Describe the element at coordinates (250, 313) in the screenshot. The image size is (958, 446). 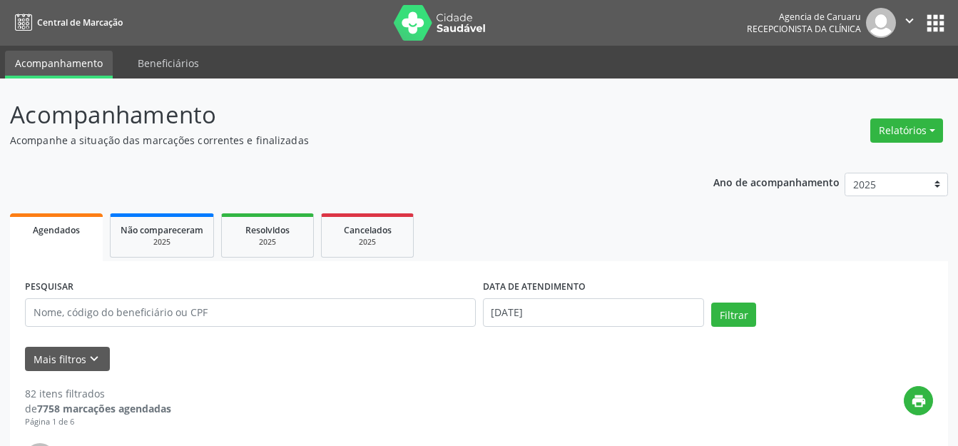
I see `input: Nome, código do beneficiário ou CPF` at that location.